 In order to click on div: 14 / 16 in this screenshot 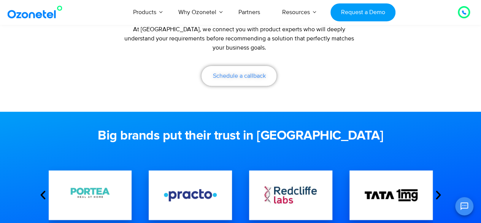, I will do `click(190, 195)`.